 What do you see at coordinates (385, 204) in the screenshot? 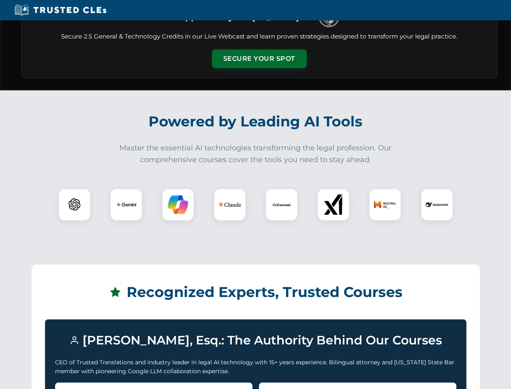
I see `div: Mistral AI` at bounding box center [385, 204].